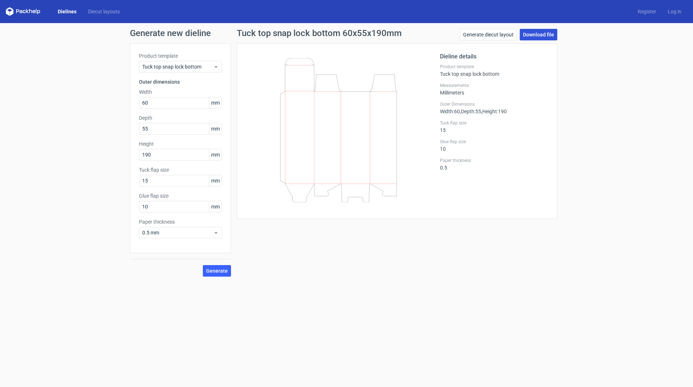 This screenshot has width=693, height=387. Describe the element at coordinates (494, 112) in the screenshot. I see `span: , Height : 190` at that location.